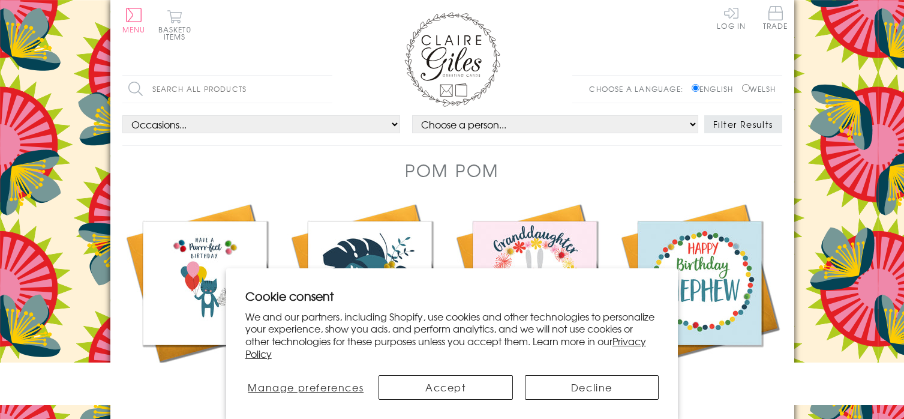  Describe the element at coordinates (695, 88) in the screenshot. I see `input: English` at that location.